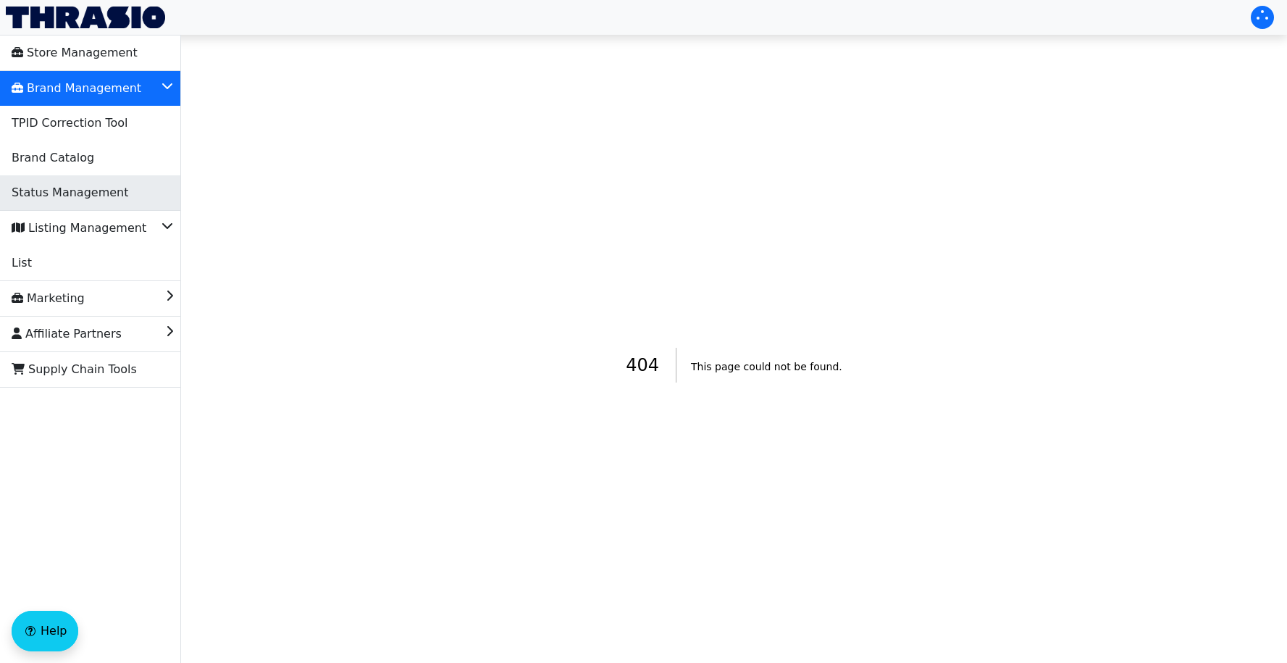 This screenshot has width=1287, height=663. What do you see at coordinates (67, 334) in the screenshot?
I see `span: Affiliate Partners` at bounding box center [67, 334].